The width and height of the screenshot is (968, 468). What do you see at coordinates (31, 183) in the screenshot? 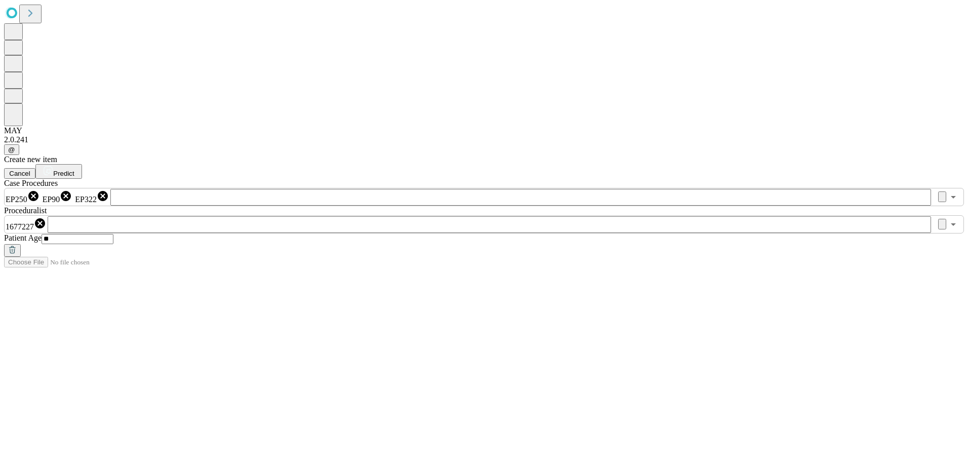
I see `span: Scheduled Procedure` at bounding box center [31, 183].